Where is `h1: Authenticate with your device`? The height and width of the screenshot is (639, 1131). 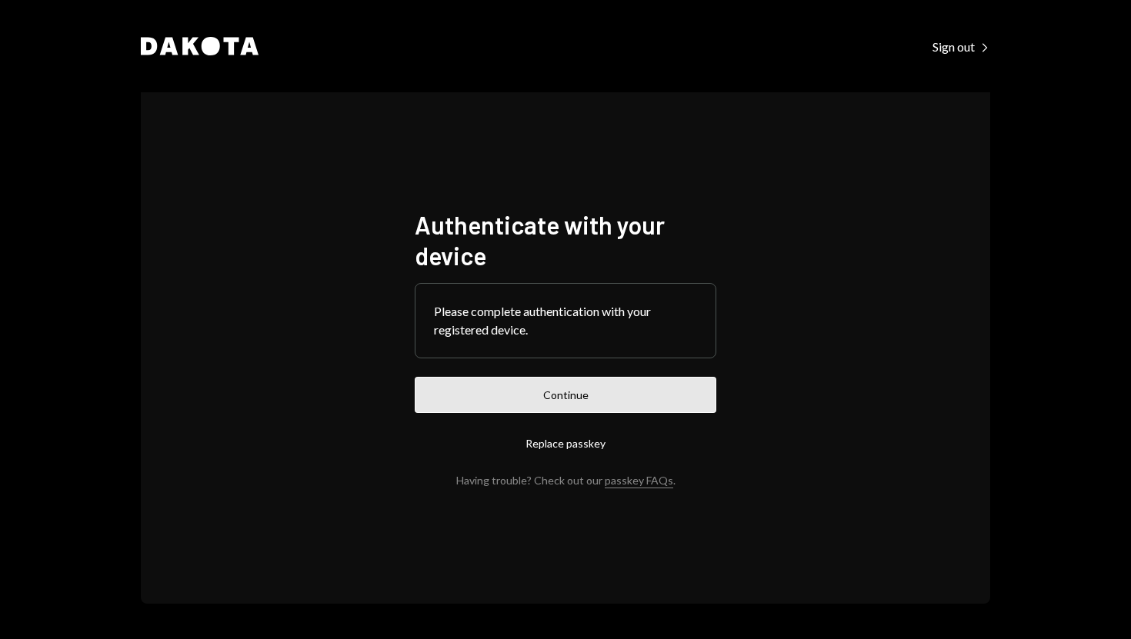 h1: Authenticate with your device is located at coordinates (565, 240).